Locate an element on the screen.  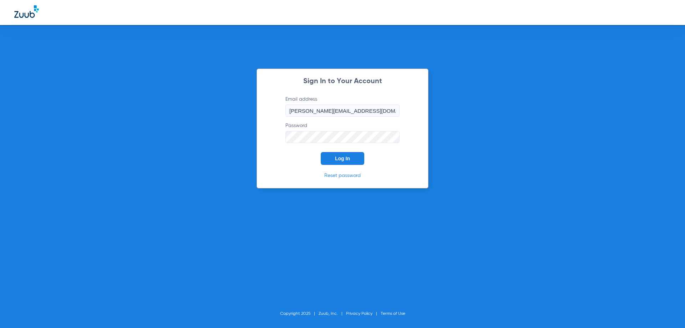
a: Terms of Use is located at coordinates (393, 314).